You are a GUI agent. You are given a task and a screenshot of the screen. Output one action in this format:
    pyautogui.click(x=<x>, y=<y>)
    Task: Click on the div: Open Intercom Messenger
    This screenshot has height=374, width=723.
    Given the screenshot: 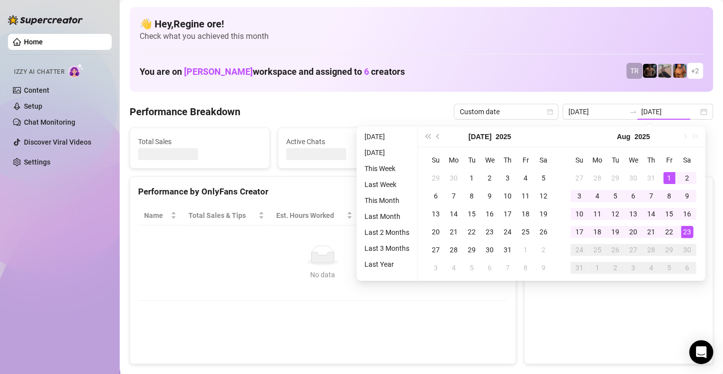 What is the action you would take?
    pyautogui.click(x=701, y=352)
    